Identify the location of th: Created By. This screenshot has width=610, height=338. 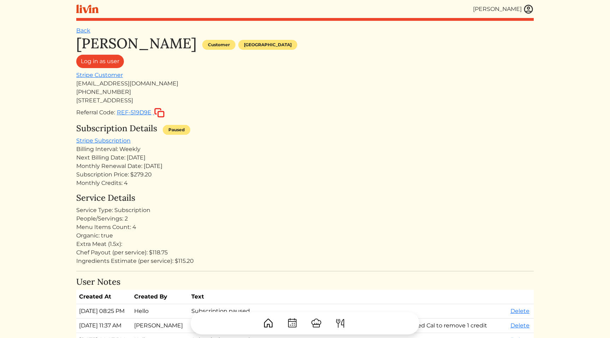
(160, 297).